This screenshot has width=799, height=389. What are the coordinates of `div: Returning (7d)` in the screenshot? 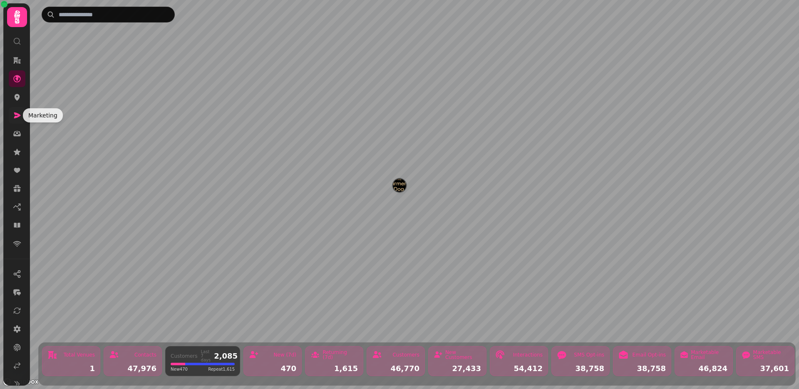 It's located at (340, 354).